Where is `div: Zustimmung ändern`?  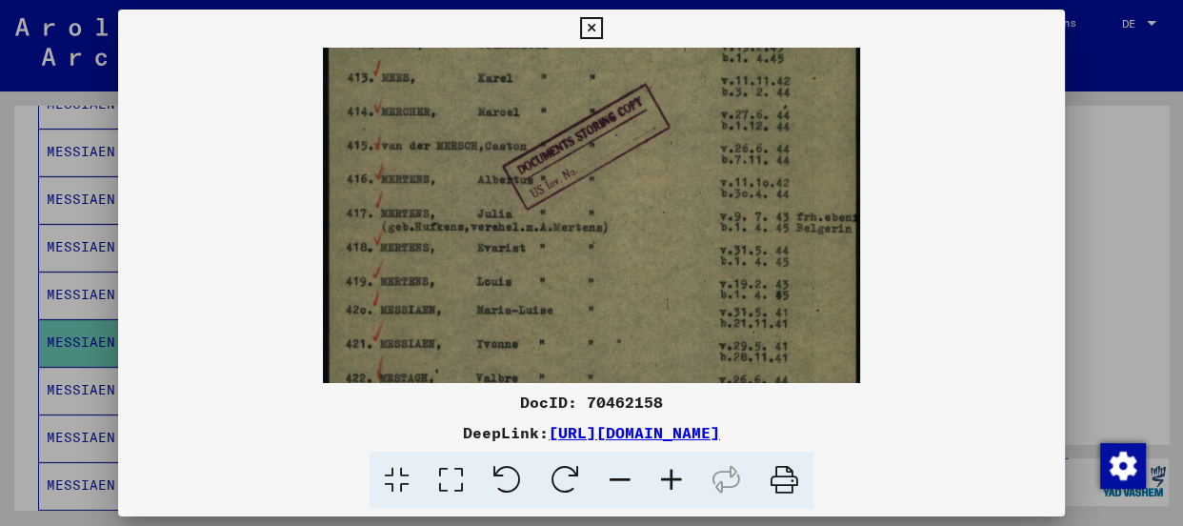 div: Zustimmung ändern is located at coordinates (1122, 465).